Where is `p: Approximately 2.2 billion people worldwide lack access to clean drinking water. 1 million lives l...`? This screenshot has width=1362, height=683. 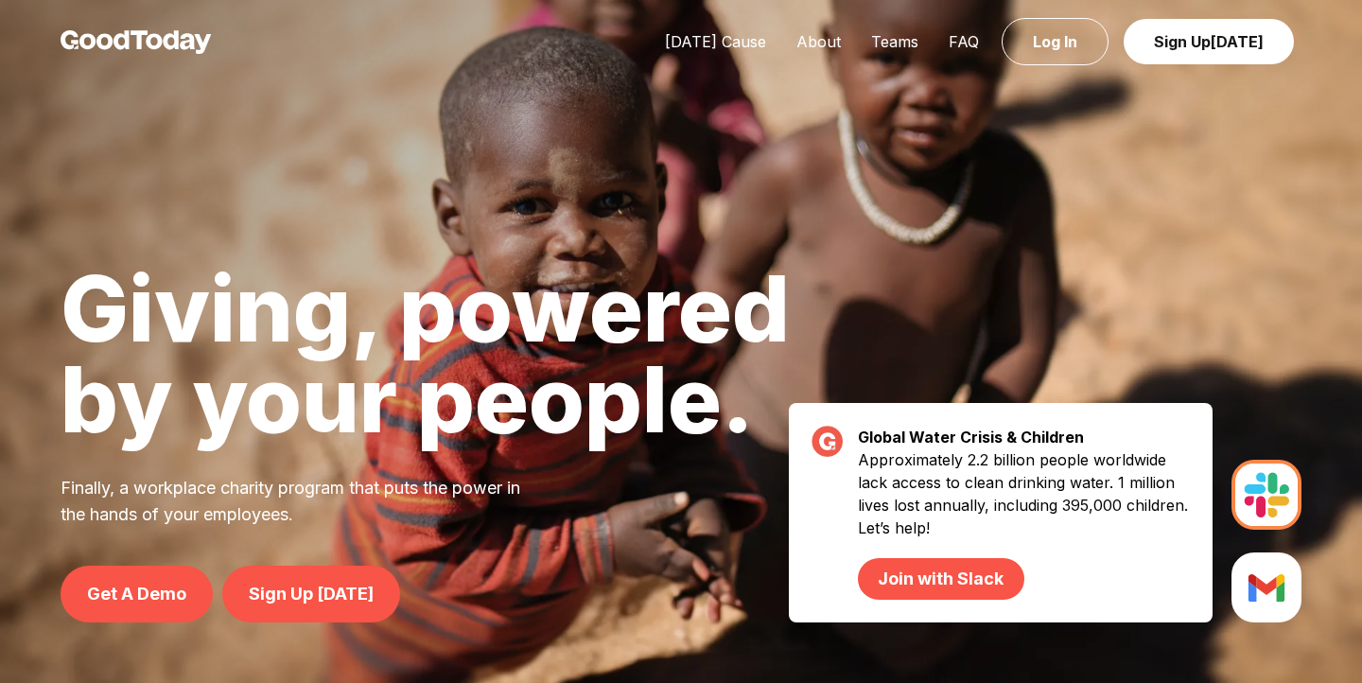
p: Approximately 2.2 billion people worldwide lack access to clean drinking water. 1 million lives l... is located at coordinates (1023, 524).